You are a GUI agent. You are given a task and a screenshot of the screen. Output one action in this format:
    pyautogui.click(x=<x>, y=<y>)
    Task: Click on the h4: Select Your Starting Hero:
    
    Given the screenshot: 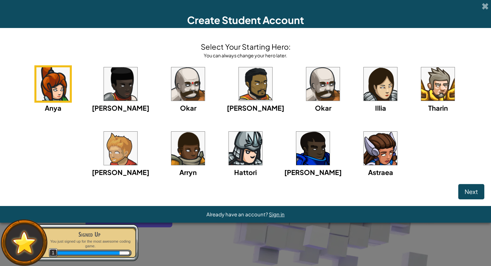 What is the action you would take?
    pyautogui.click(x=245, y=47)
    